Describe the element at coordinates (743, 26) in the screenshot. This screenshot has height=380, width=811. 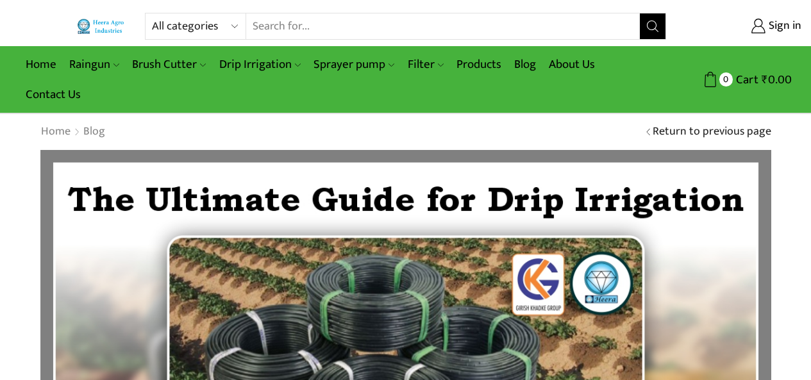
I see `a: Sign in` at that location.